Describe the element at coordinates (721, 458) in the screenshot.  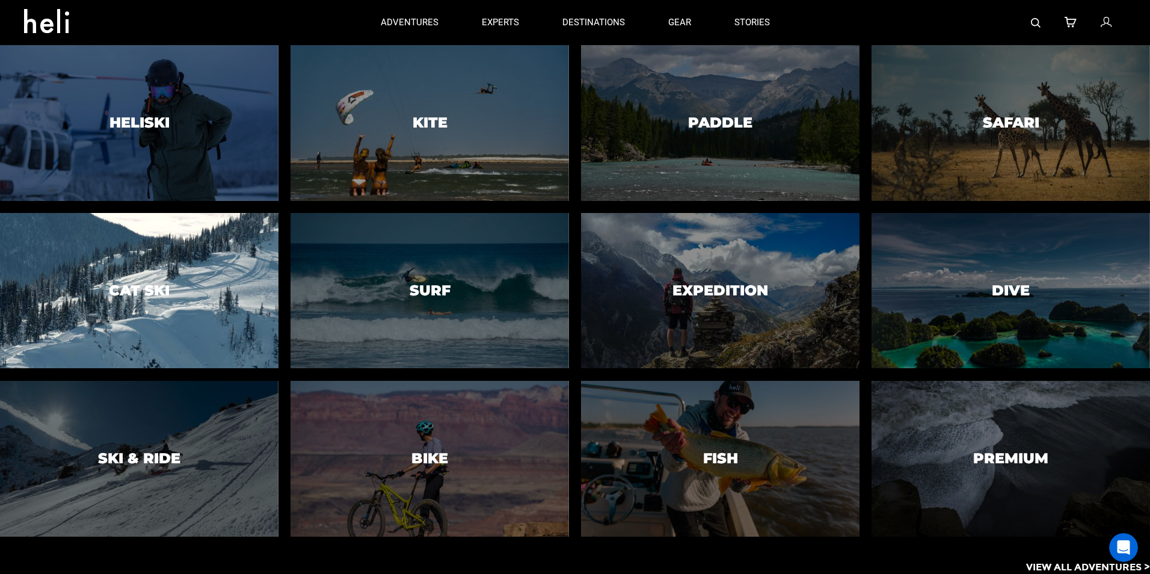
I see `h3: Fish` at that location.